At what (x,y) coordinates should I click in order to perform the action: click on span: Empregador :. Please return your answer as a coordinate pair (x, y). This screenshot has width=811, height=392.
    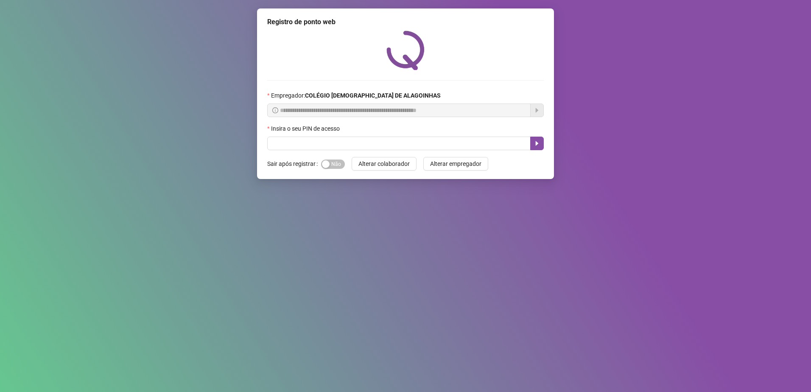
    Looking at the image, I should click on (356, 95).